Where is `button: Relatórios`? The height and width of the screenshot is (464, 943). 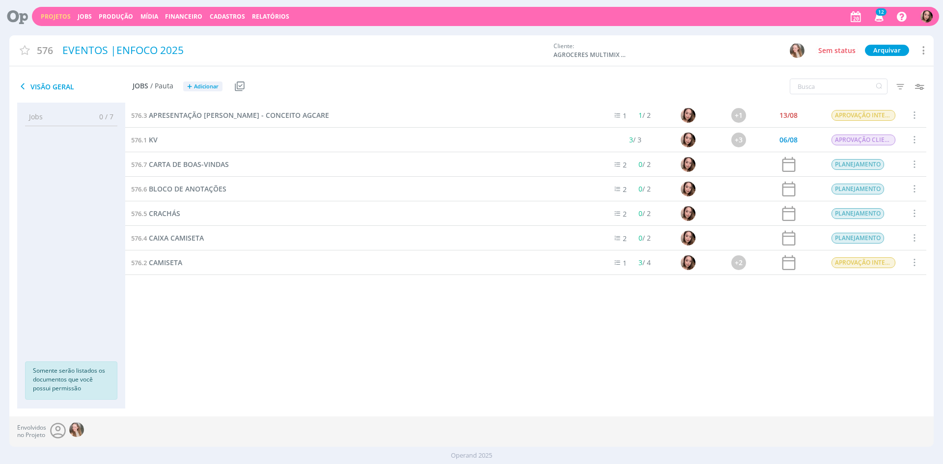
button: Relatórios is located at coordinates (271, 17).